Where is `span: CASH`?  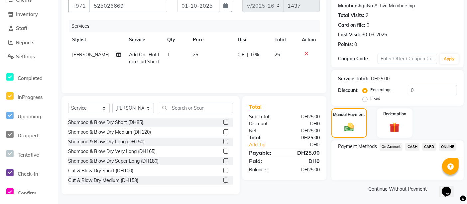
span: CASH is located at coordinates (412, 146).